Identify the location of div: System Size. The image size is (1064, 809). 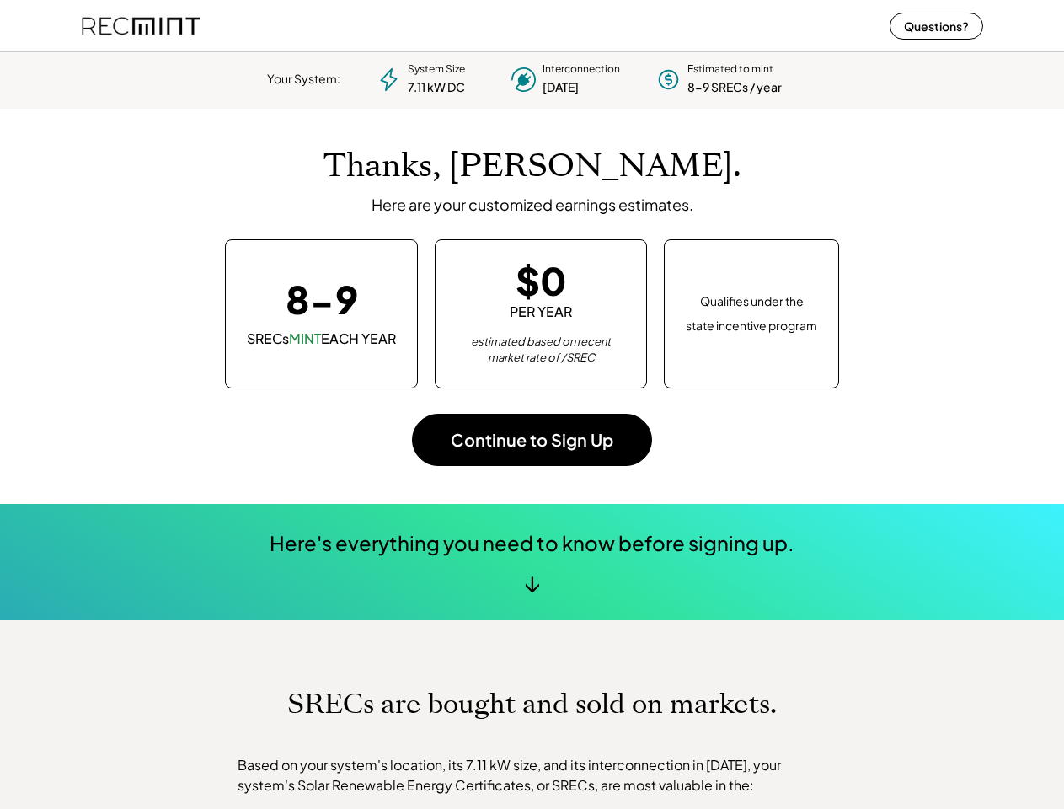
(437, 69).